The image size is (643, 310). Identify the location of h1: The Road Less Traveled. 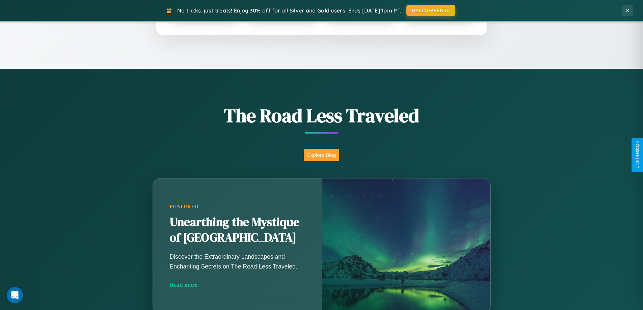
(322, 115).